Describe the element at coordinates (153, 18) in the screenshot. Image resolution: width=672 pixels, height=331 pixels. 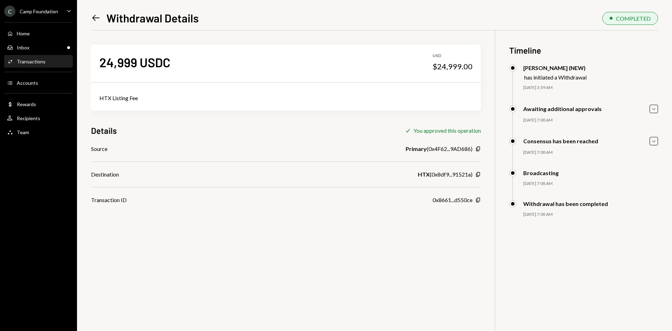
I see `h1: Withdrawal Details` at that location.